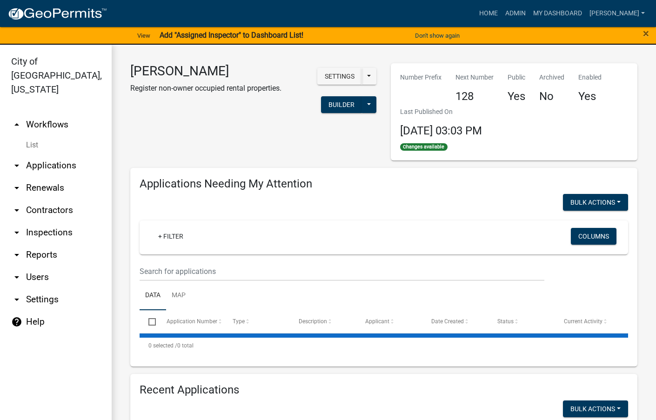 The height and width of the screenshot is (420, 656). I want to click on p: Register non-owner occupied rental properties., so click(206, 88).